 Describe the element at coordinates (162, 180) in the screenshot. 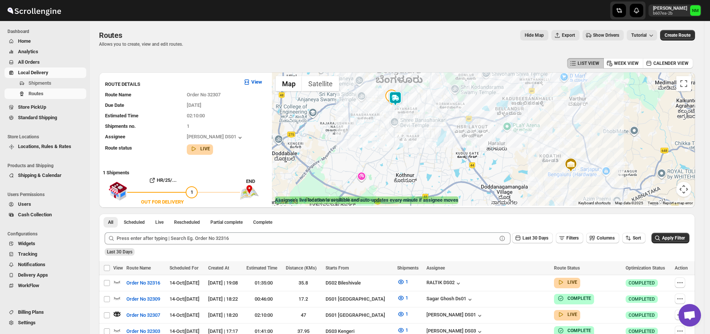

I see `button: HR/25/...` at that location.